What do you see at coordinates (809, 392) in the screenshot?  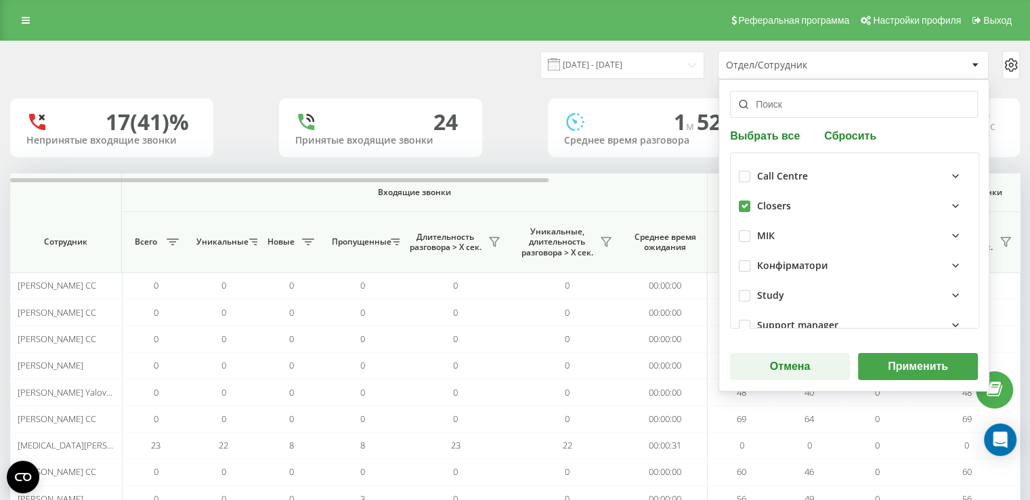 I see `span: 40` at bounding box center [809, 392].